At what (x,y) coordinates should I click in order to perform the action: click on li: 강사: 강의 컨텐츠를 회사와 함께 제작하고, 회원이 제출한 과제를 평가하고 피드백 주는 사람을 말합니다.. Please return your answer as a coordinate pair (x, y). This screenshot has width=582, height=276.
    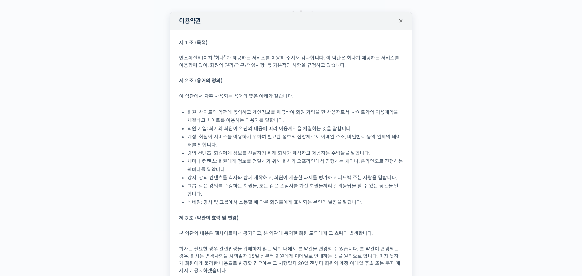
    Looking at the image, I should click on (295, 178).